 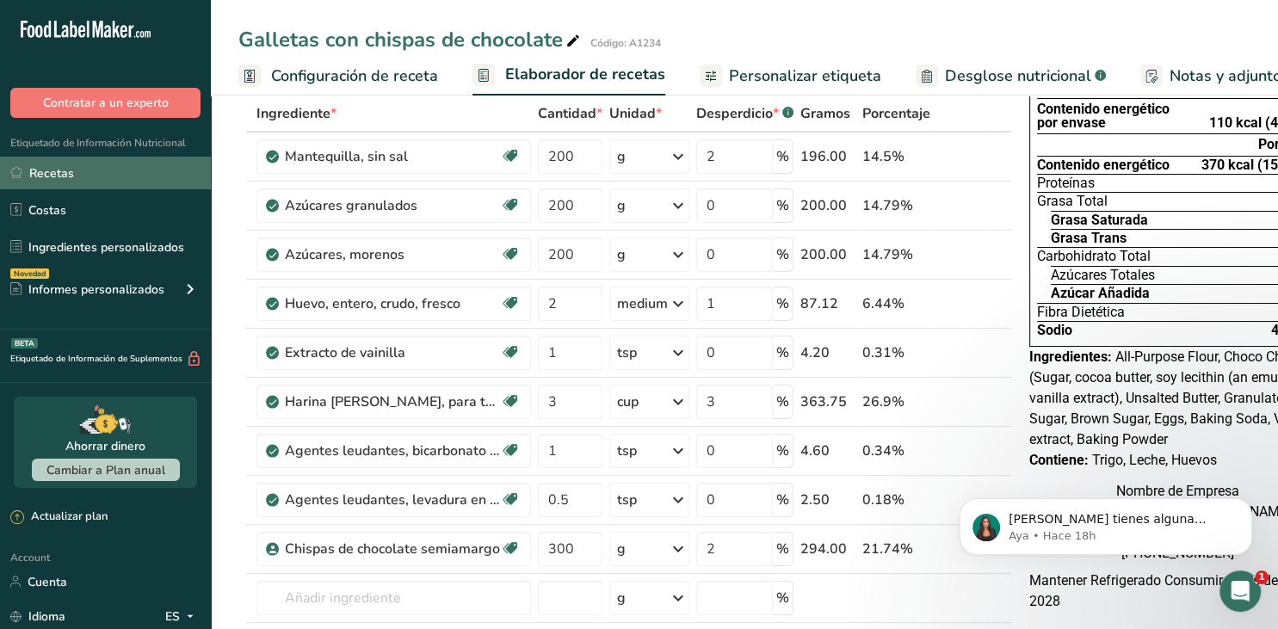 I want to click on span: Unidad, so click(x=635, y=114).